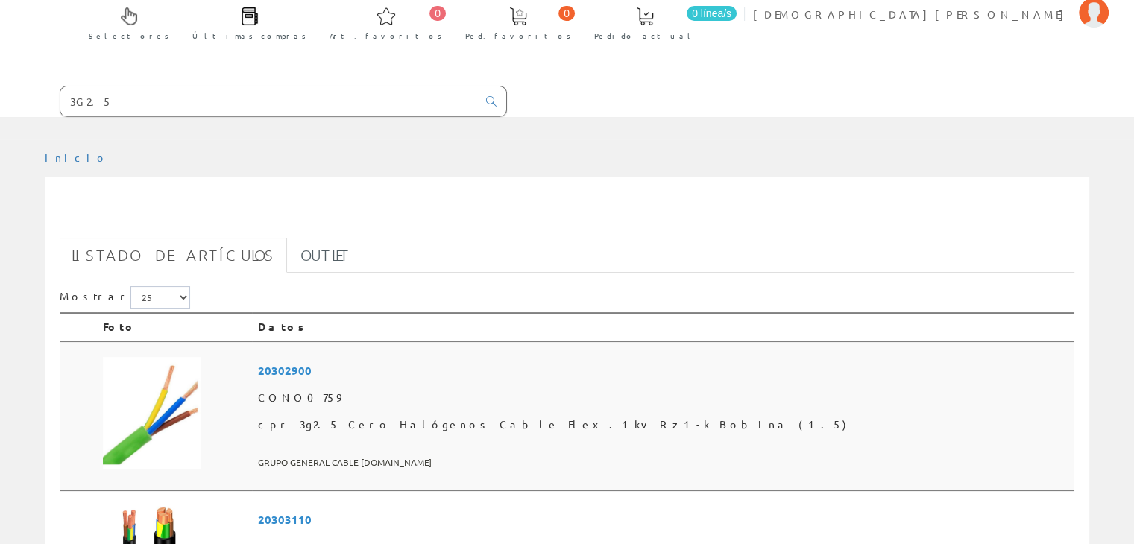 This screenshot has height=544, width=1134. What do you see at coordinates (663, 520) in the screenshot?
I see `span: 20303110` at bounding box center [663, 520].